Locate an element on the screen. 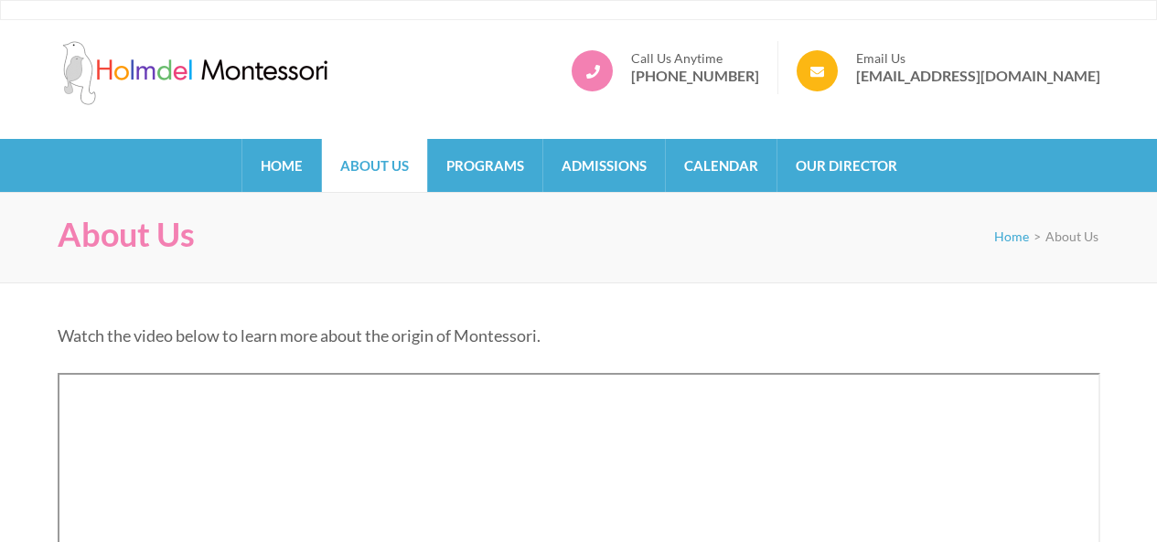  span: Home is located at coordinates (1012, 236).